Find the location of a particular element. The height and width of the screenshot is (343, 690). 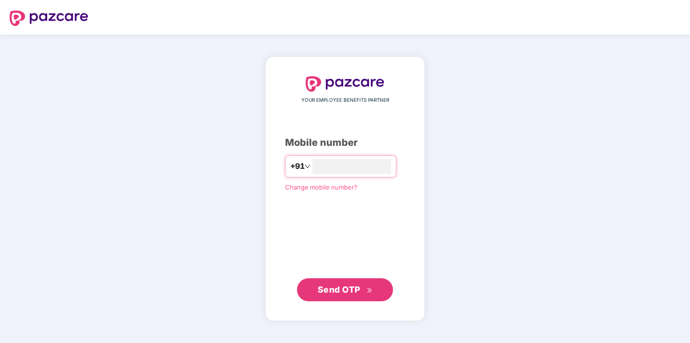

span: Send OTP is located at coordinates (339, 289).